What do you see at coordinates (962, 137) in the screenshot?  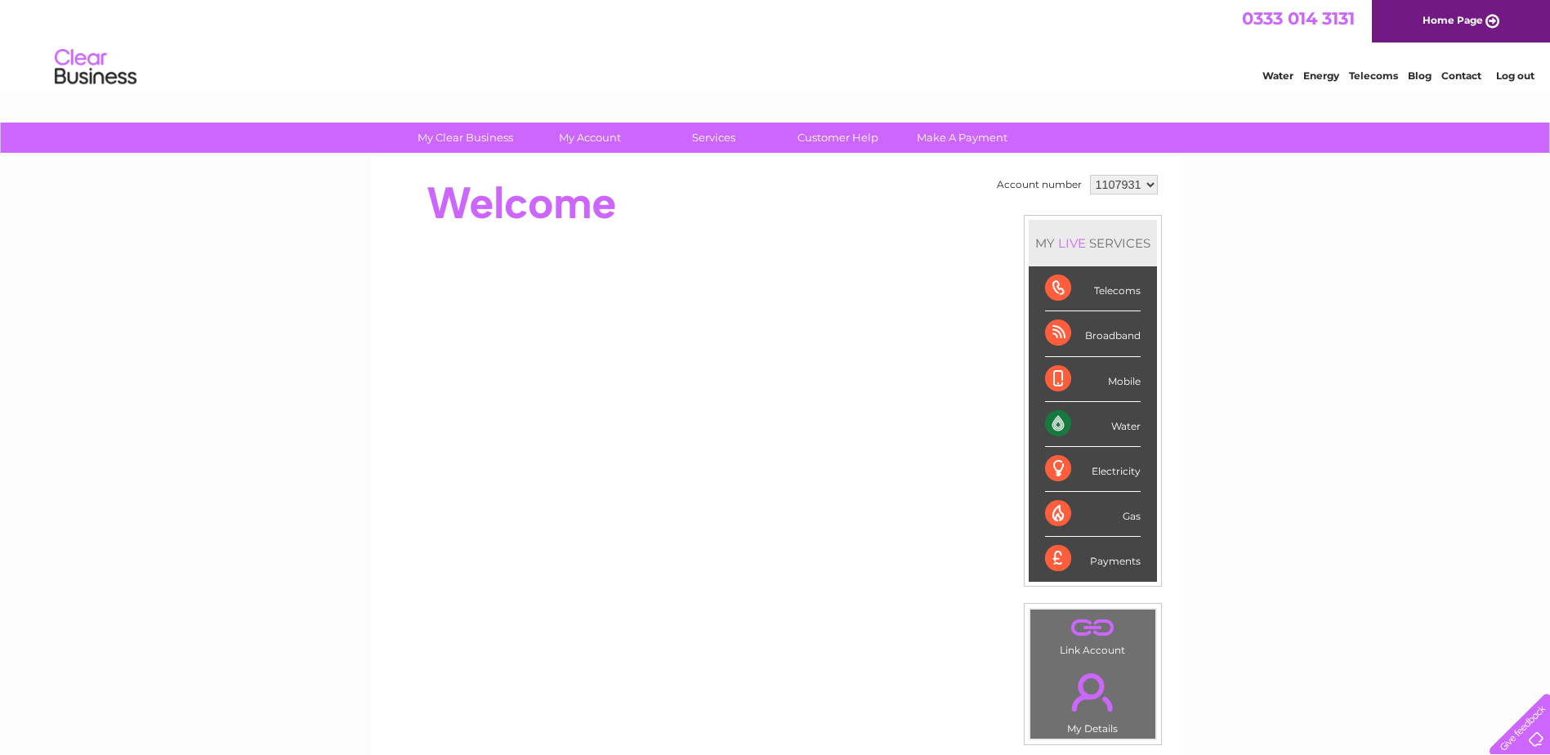 I see `a: Make A Payment` at bounding box center [962, 137].